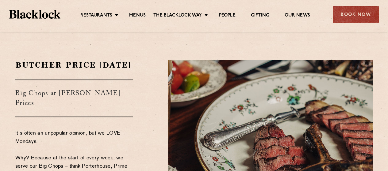 The height and width of the screenshot is (171, 388). Describe the element at coordinates (356, 14) in the screenshot. I see `div: Book Now` at that location.